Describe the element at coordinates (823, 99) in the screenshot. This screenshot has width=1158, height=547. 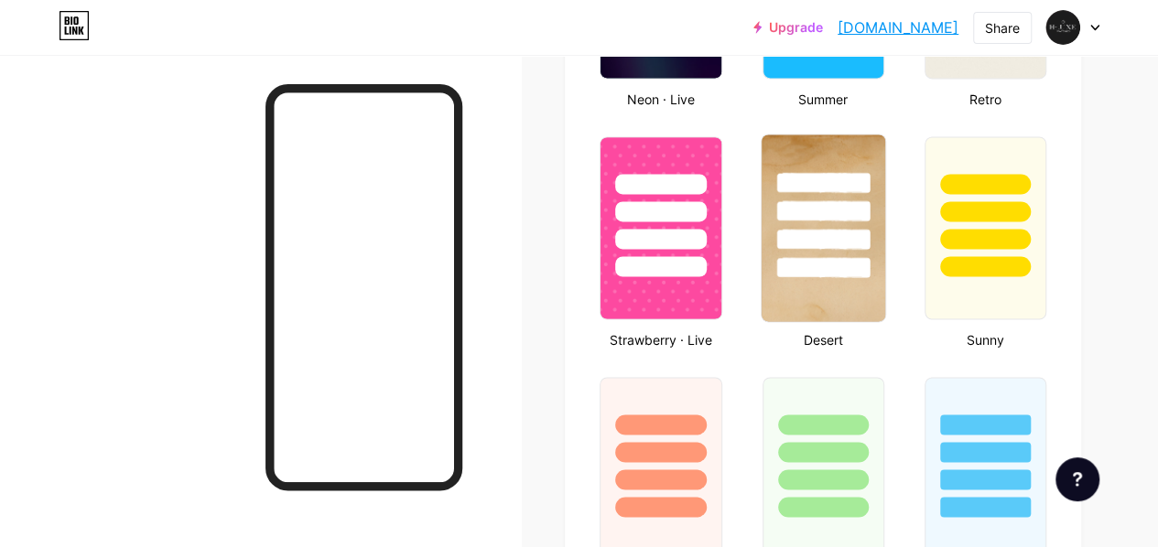
I see `div: Summer` at that location.